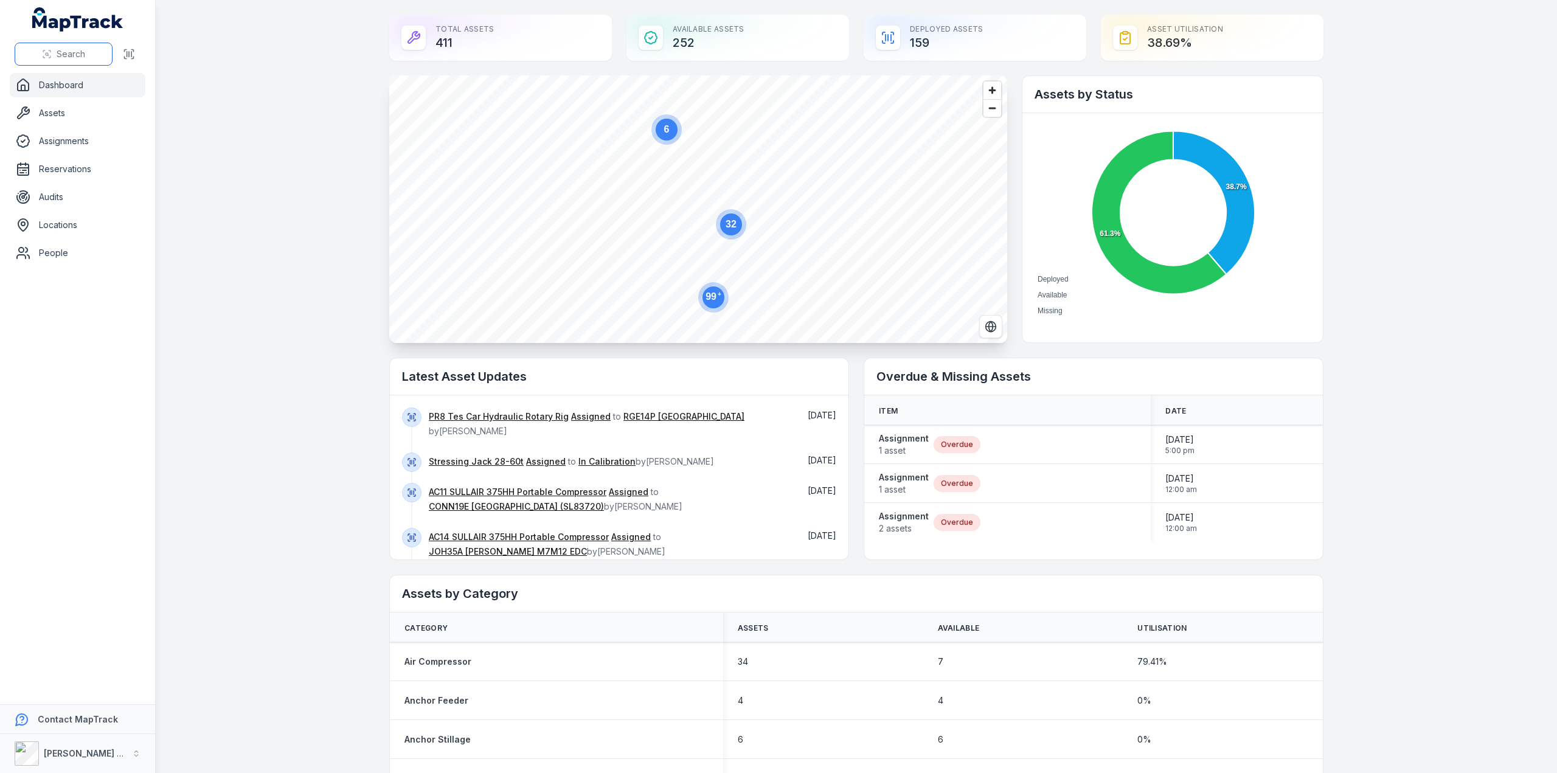  I want to click on strong: Contact MapTrack, so click(78, 719).